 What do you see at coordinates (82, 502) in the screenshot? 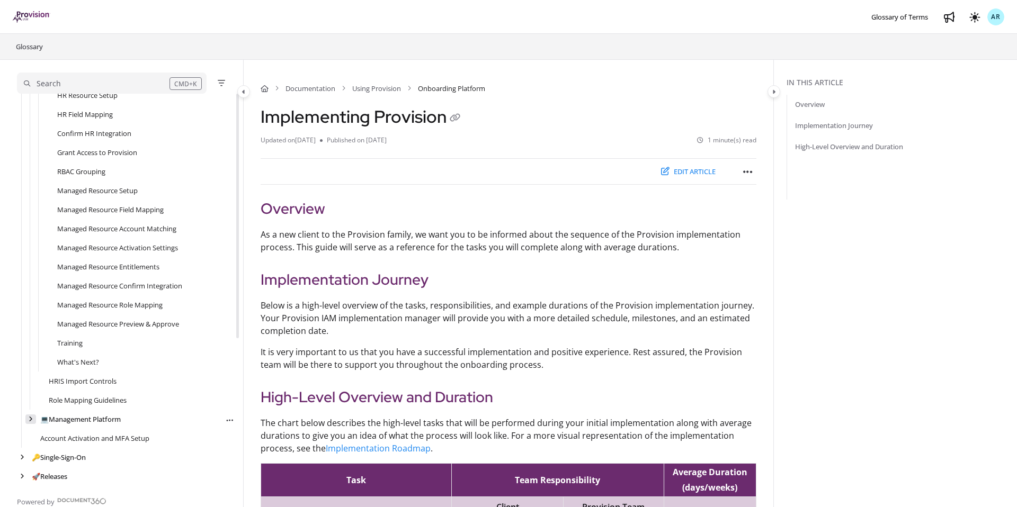
I see `img: Document360` at bounding box center [82, 502].